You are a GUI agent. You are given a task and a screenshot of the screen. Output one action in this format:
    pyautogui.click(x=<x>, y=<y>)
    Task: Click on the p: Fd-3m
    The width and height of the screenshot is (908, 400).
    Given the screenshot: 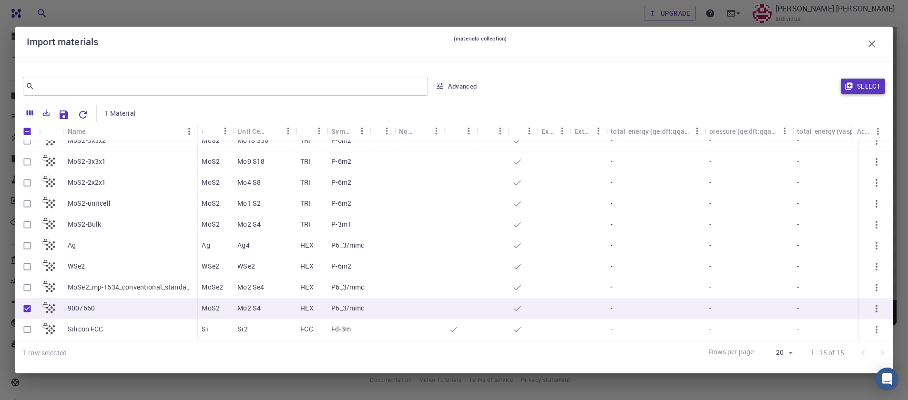 What is the action you would take?
    pyautogui.click(x=341, y=329)
    